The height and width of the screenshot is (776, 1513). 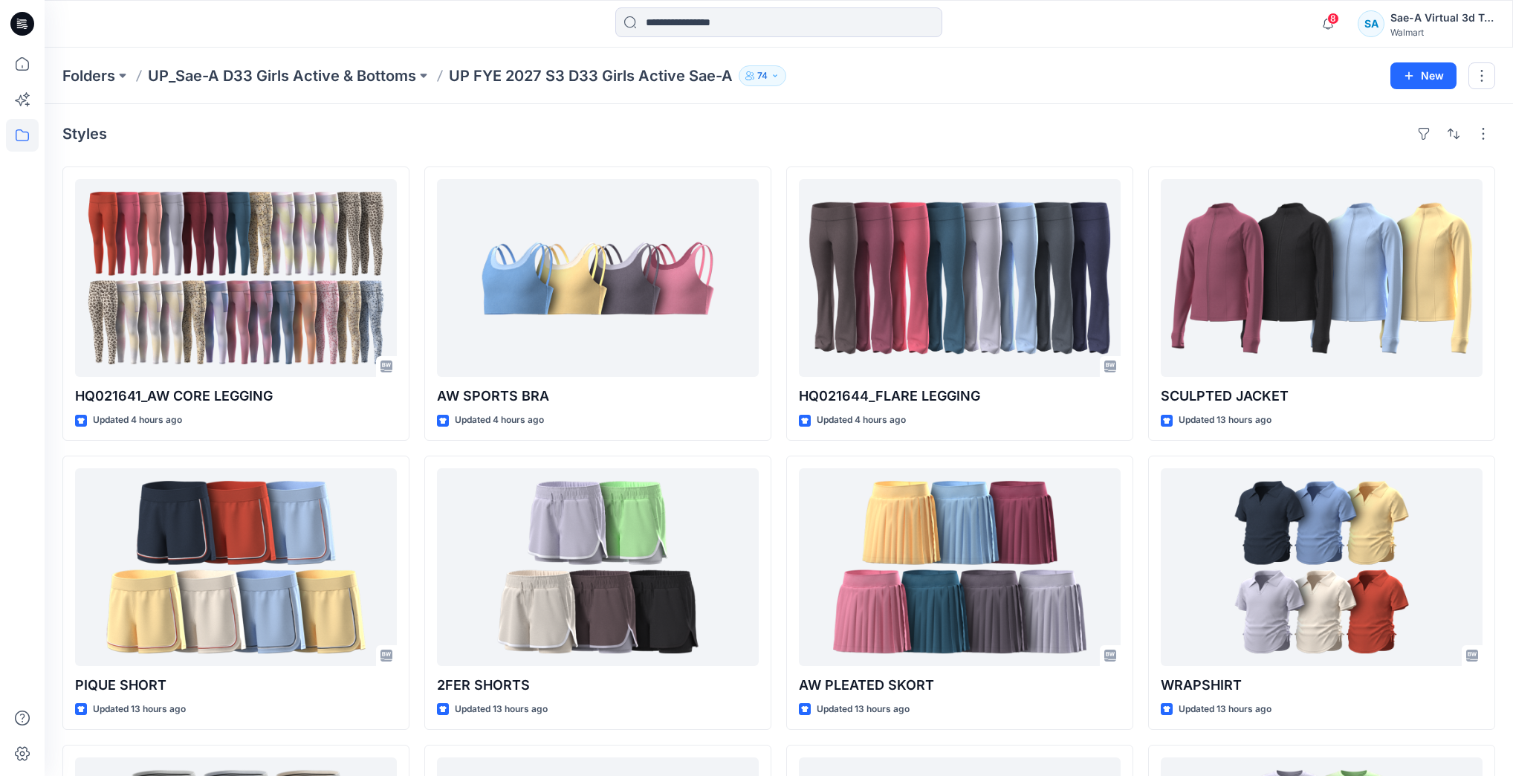 I want to click on a: PIQUE SHORT, so click(x=236, y=567).